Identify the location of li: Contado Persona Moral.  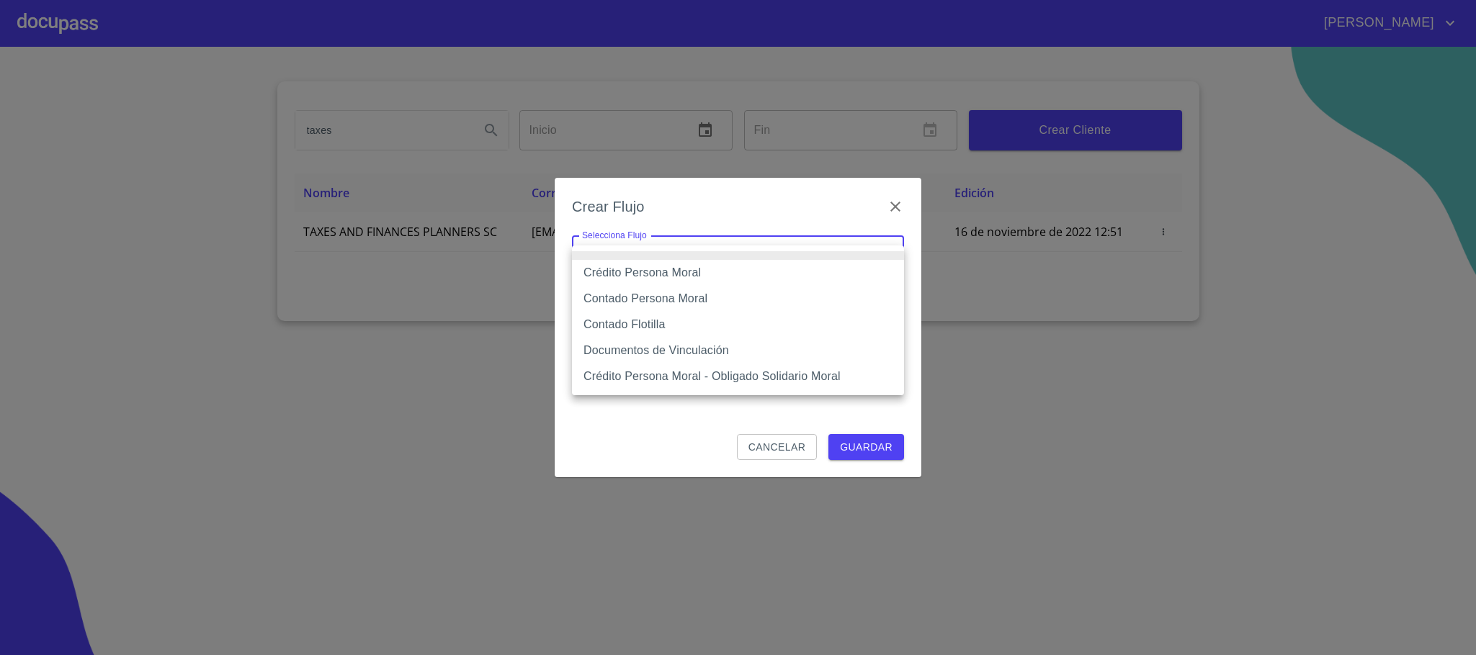
(737, 299).